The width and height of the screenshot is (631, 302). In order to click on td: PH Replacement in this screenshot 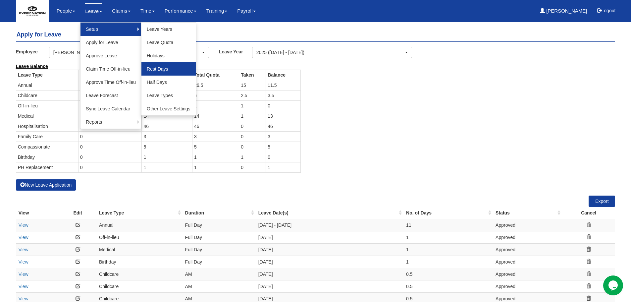, I will do `click(47, 167)`.